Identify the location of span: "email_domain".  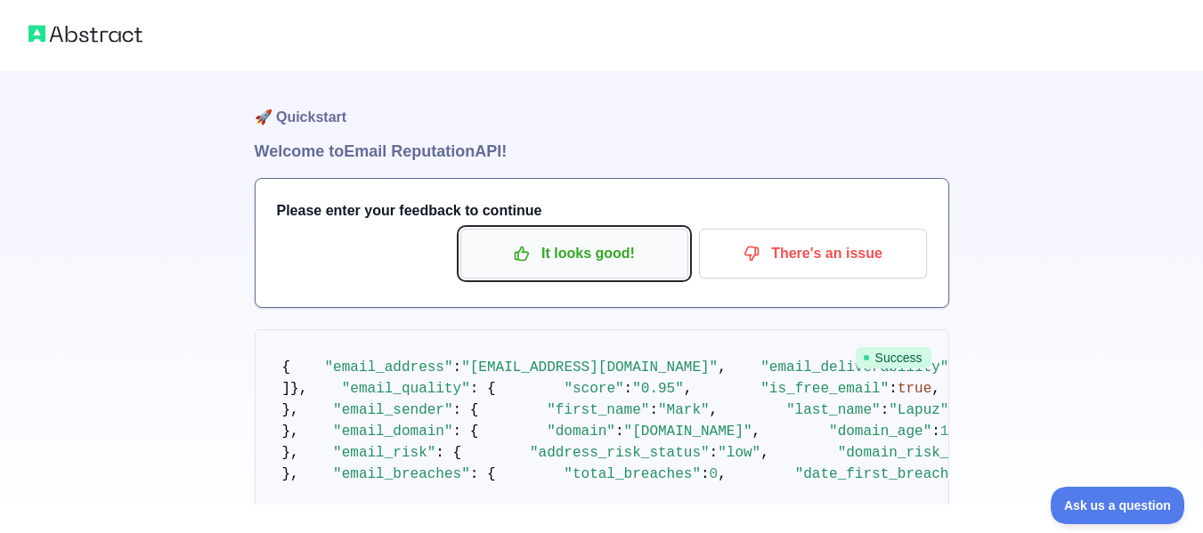
(393, 432).